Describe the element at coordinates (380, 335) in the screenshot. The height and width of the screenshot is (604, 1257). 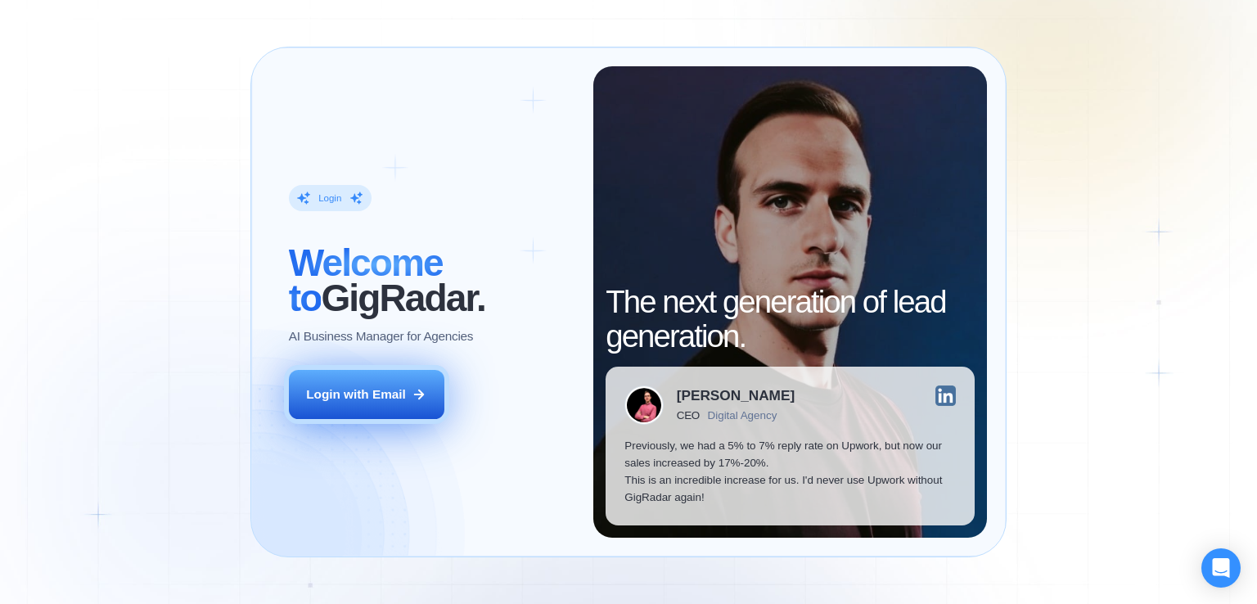
I see `p: AI Business Manager for Agencies` at that location.